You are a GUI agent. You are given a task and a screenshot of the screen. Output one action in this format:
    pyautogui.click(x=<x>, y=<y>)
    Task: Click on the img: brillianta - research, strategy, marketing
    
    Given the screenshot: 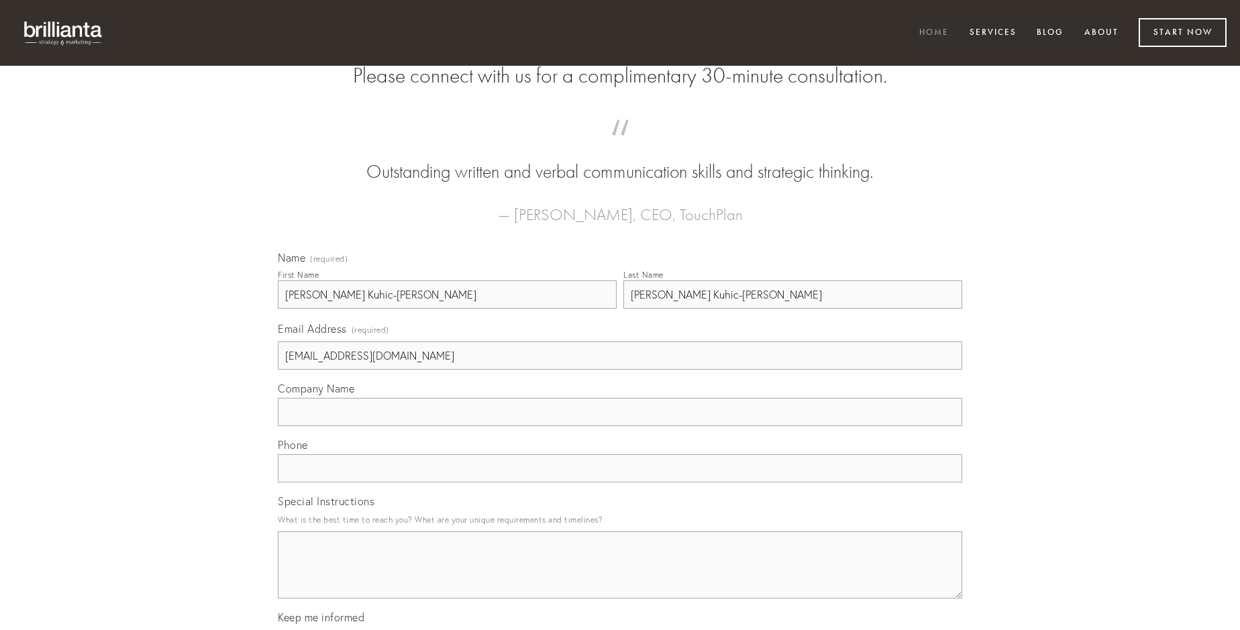 What is the action you would take?
    pyautogui.click(x=64, y=33)
    